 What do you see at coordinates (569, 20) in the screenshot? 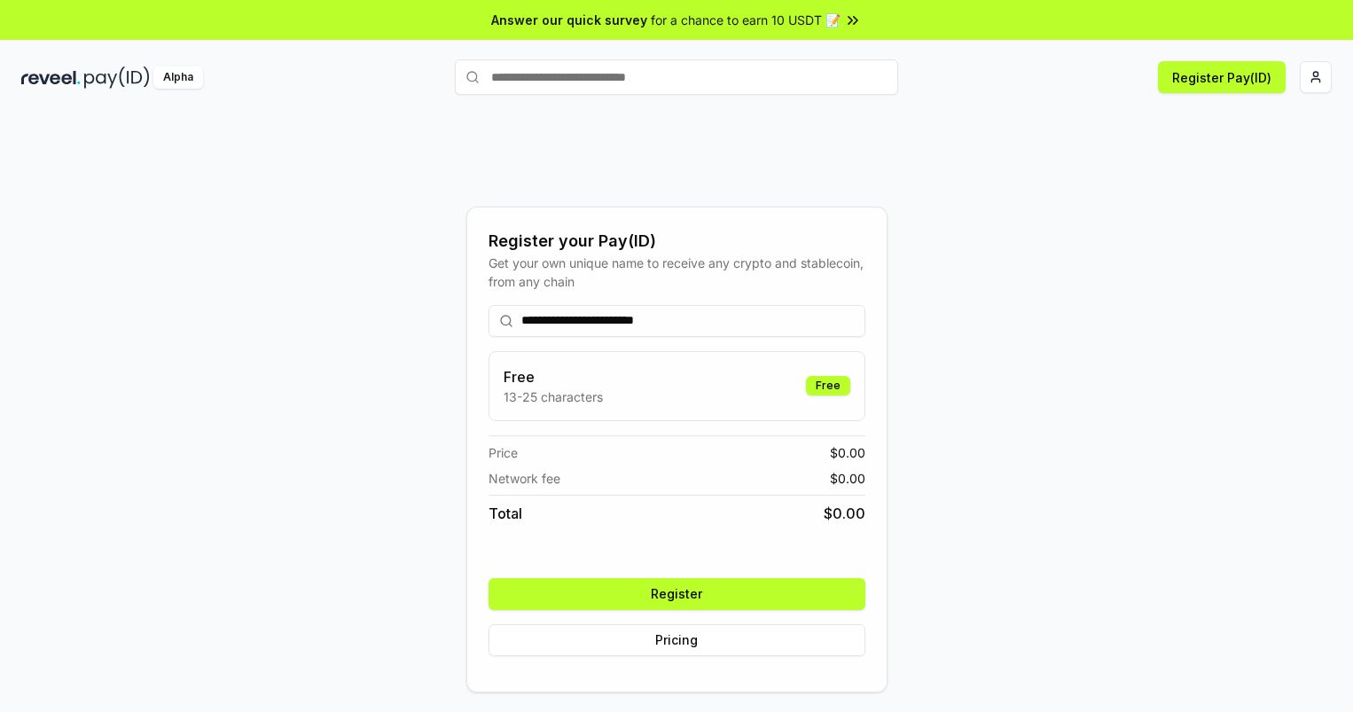
I see `span: Answer our quick survey` at bounding box center [569, 20].